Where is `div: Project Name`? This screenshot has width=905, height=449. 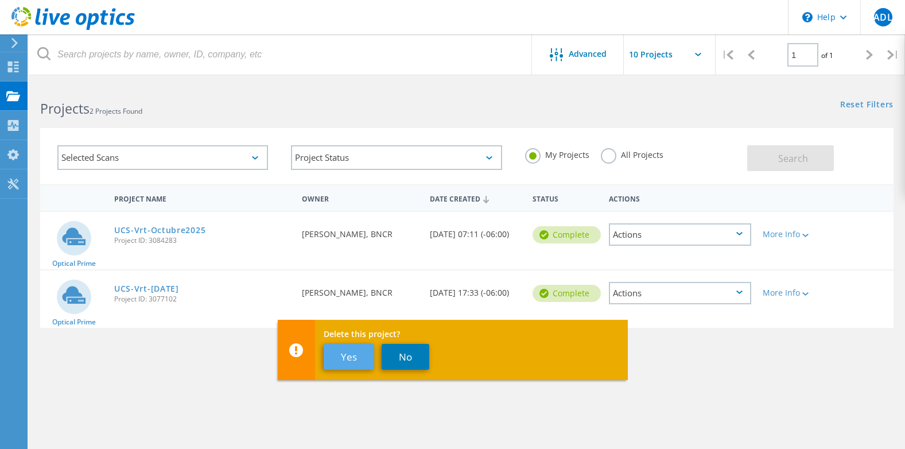
div: Project Name is located at coordinates (202, 197).